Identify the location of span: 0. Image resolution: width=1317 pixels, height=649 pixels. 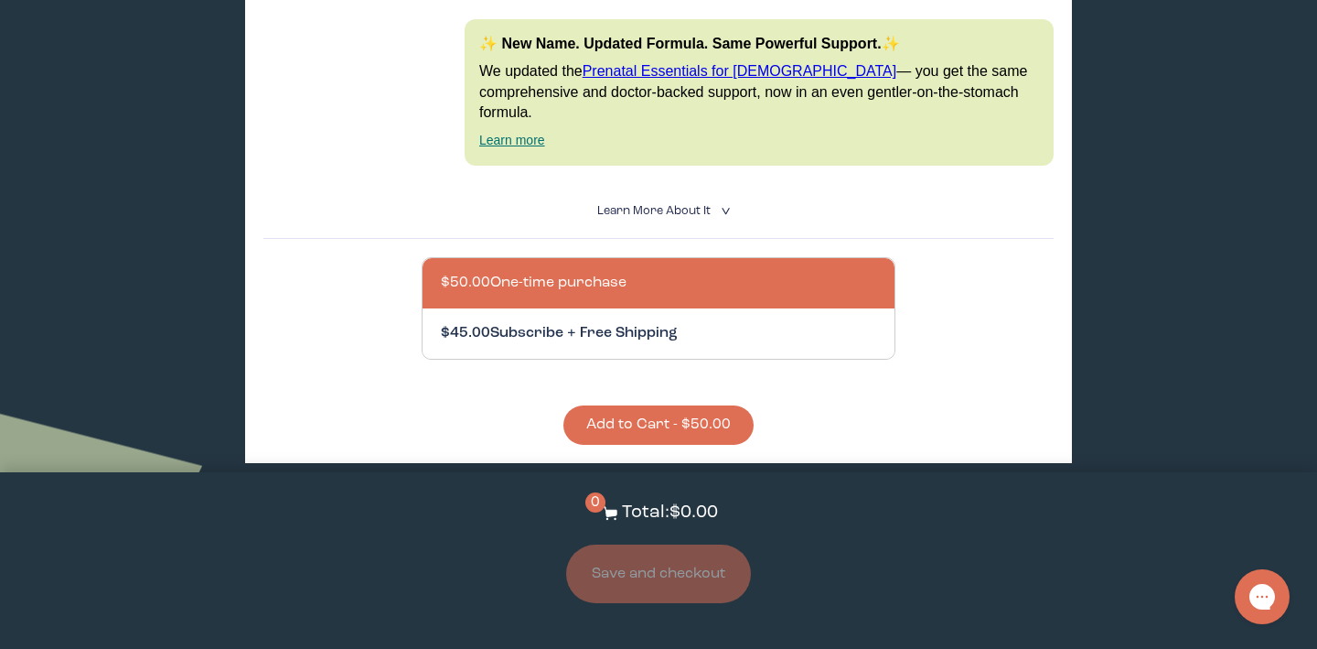
(595, 502).